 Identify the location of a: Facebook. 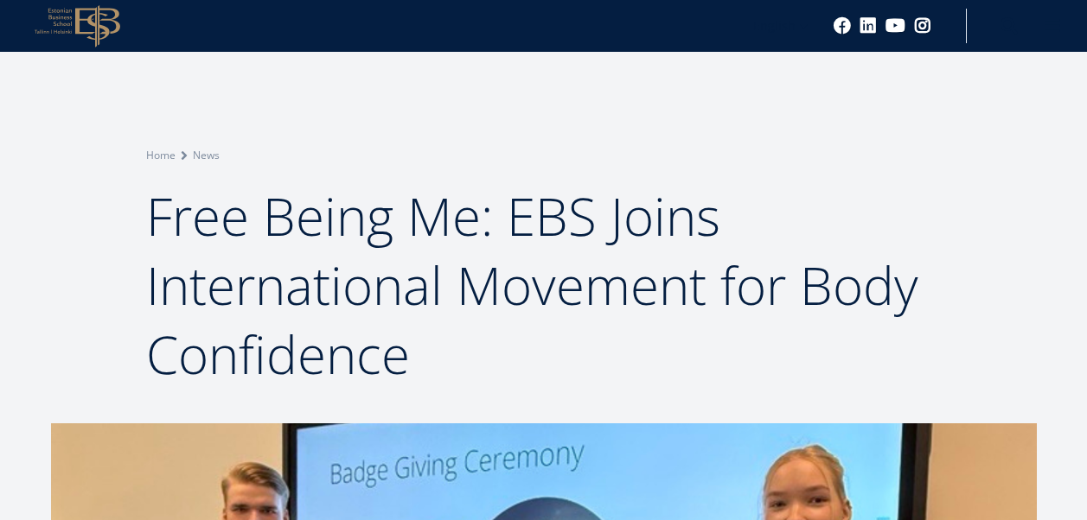
(842, 26).